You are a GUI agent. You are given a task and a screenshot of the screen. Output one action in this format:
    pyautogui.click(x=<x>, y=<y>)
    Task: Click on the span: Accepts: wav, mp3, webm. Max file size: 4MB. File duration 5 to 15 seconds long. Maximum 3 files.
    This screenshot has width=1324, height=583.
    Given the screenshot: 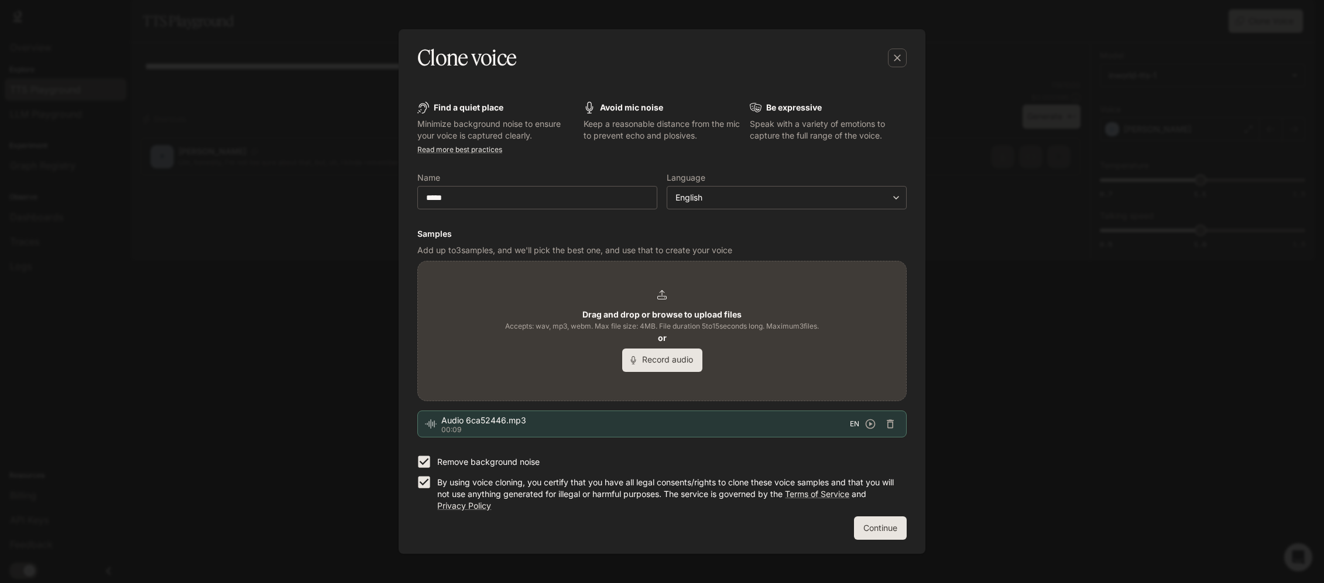 What is the action you would take?
    pyautogui.click(x=662, y=326)
    